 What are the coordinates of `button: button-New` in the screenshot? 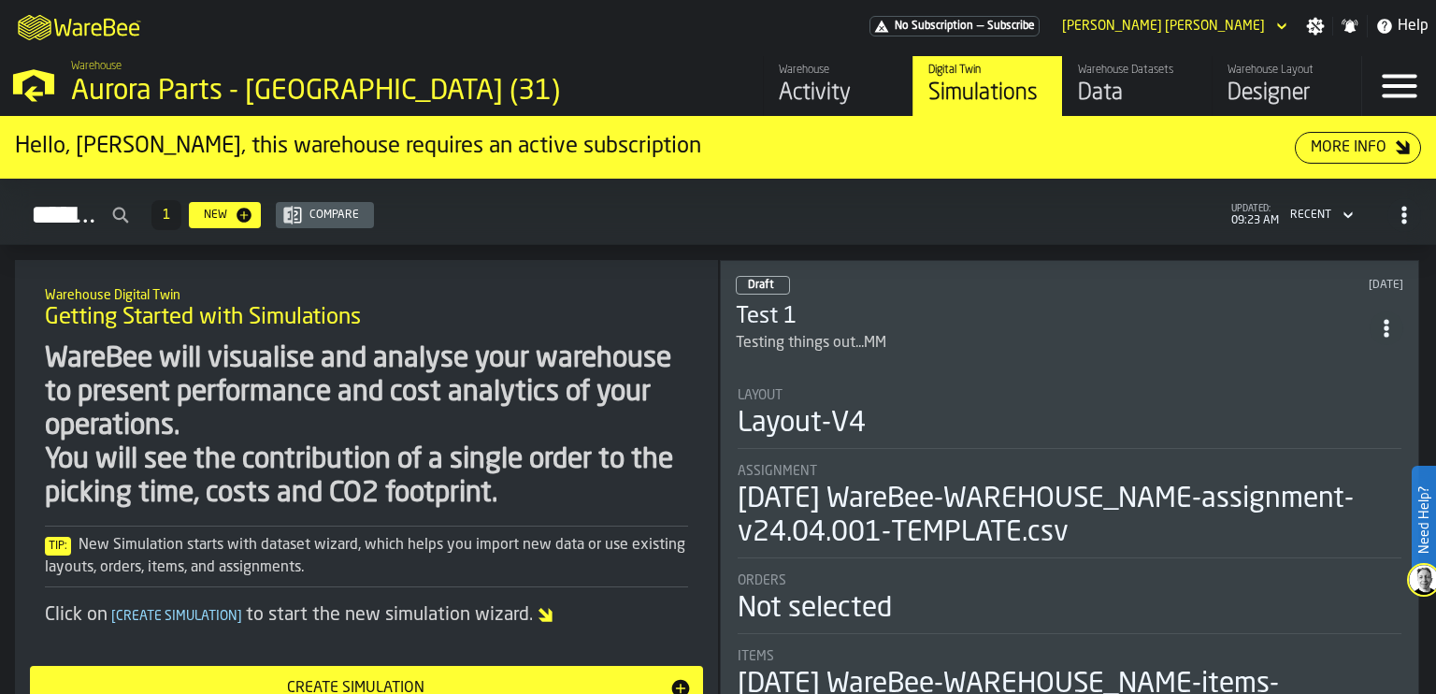 It's located at (224, 215).